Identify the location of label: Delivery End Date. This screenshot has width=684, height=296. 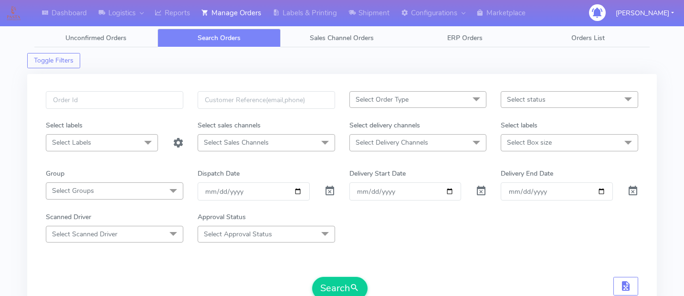
(527, 173).